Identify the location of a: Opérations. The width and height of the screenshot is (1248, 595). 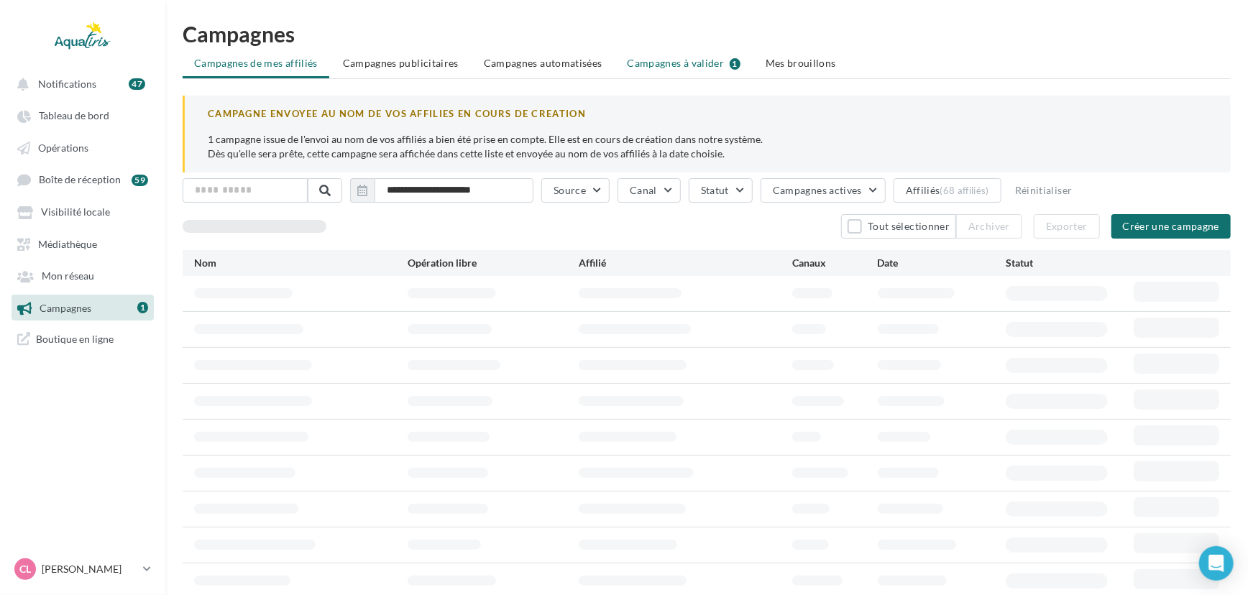
(83, 147).